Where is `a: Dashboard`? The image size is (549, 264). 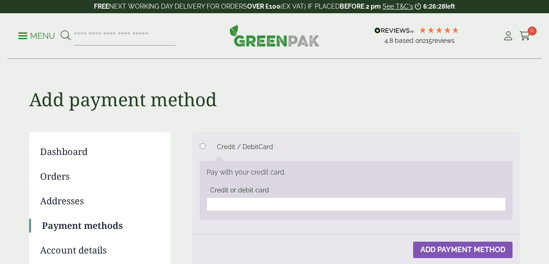
a: Dashboard is located at coordinates (99, 152).